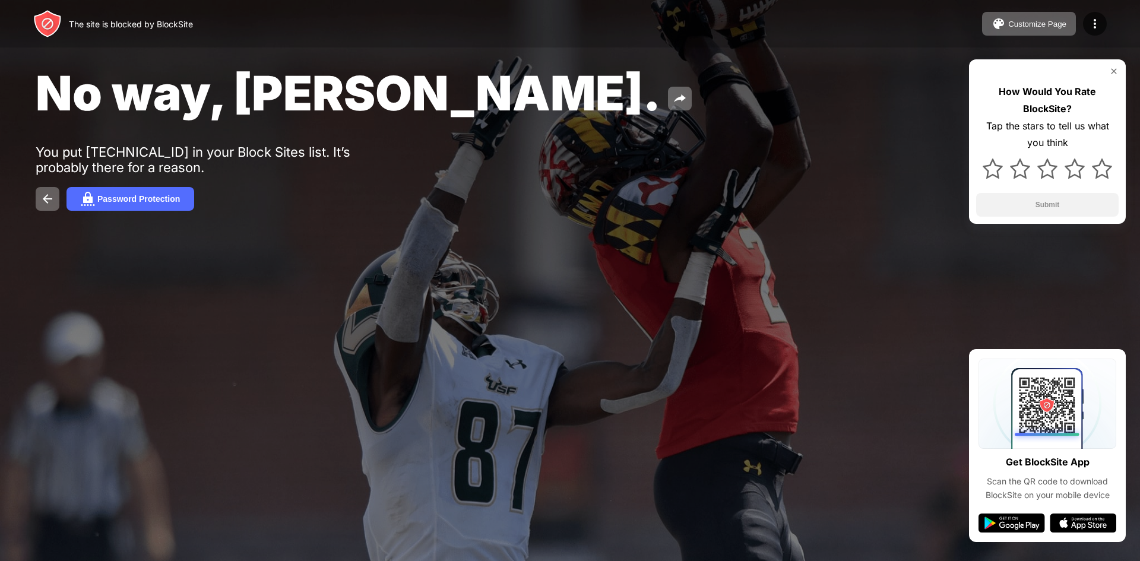 The height and width of the screenshot is (561, 1140). What do you see at coordinates (1029, 24) in the screenshot?
I see `button: Customize Page` at bounding box center [1029, 24].